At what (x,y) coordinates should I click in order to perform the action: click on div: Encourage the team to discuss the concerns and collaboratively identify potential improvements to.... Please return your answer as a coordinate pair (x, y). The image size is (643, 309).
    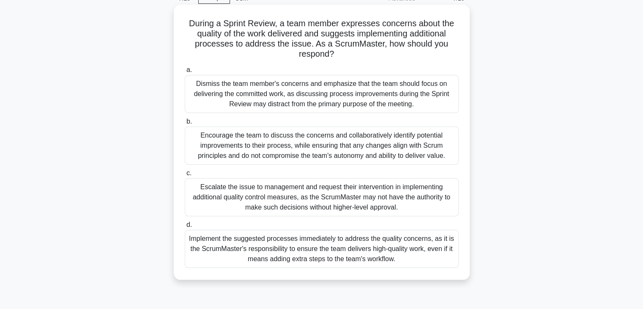
    Looking at the image, I should click on (322, 145).